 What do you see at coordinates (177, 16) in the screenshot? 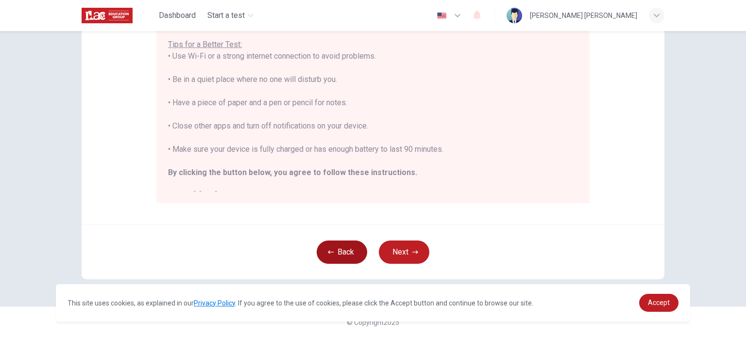
I see `a: Dashboard` at bounding box center [177, 16].